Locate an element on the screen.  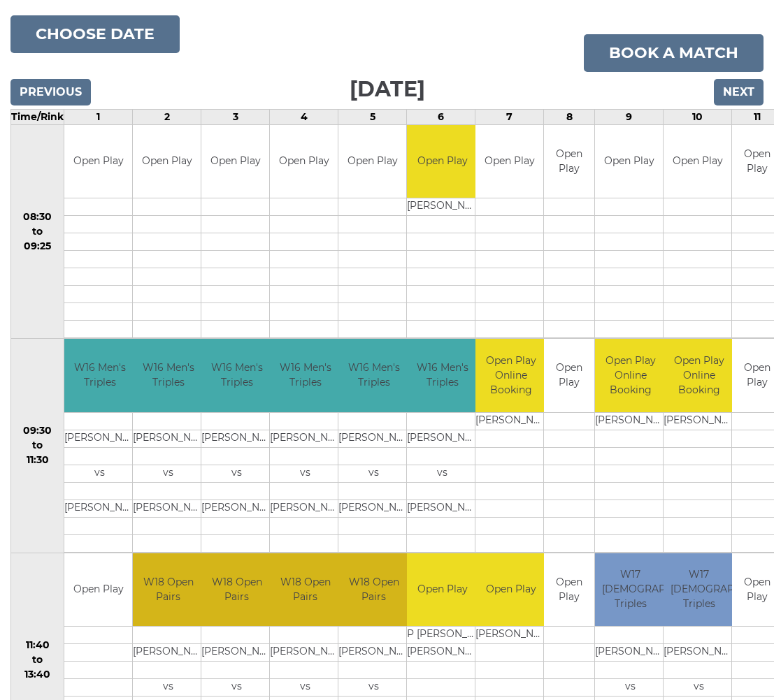
td: 7 is located at coordinates (510, 117).